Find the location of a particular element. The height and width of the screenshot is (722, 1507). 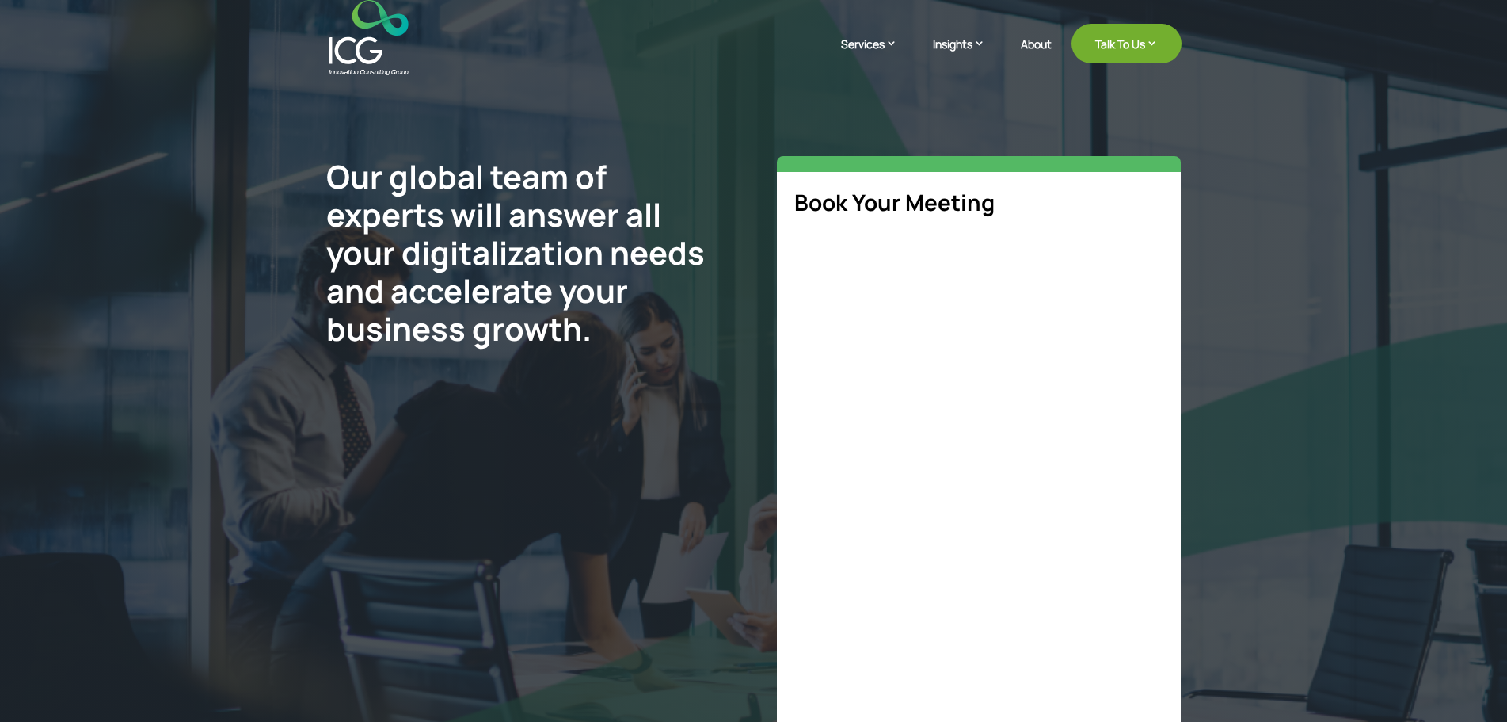

a: Services is located at coordinates (877, 55).